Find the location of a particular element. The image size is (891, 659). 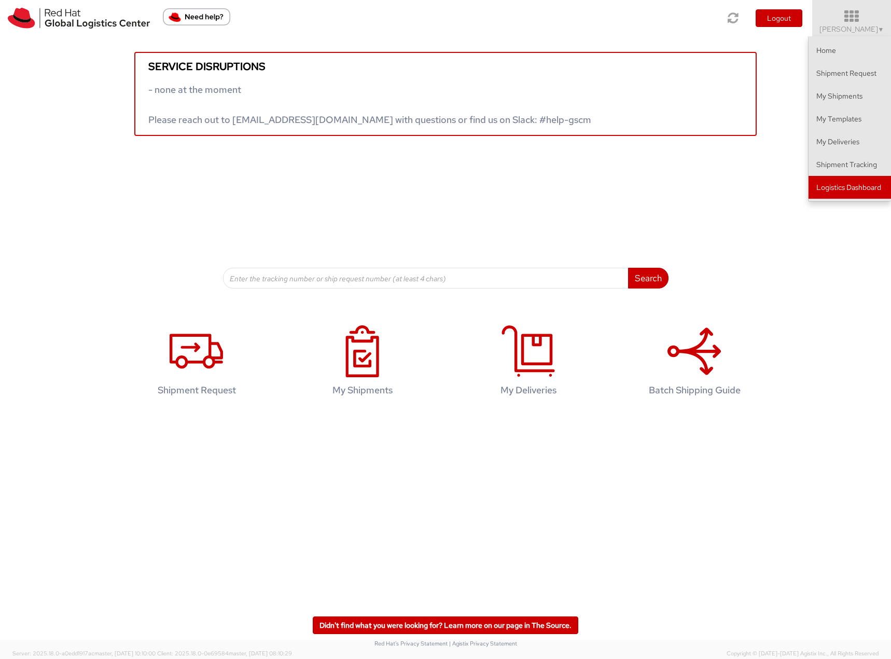

button: Need help? is located at coordinates (197, 17).